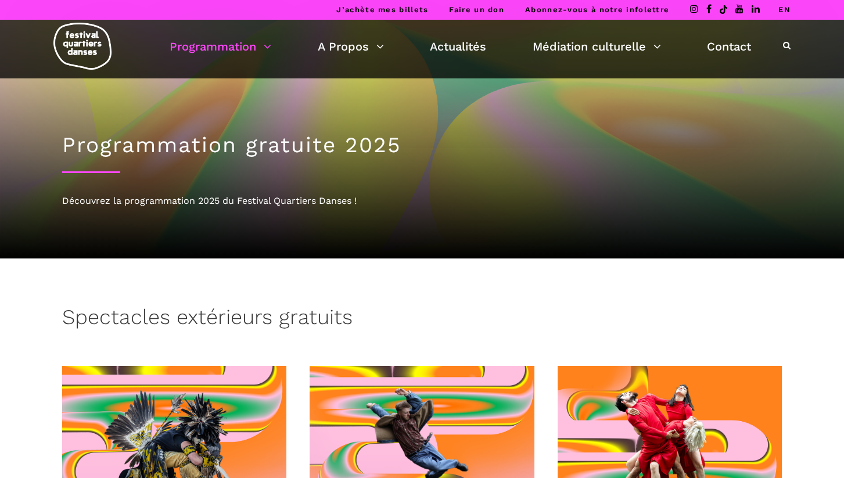 The width and height of the screenshot is (844, 478). Describe the element at coordinates (422, 201) in the screenshot. I see `div: Découvrez la programmation 2025 du Festival Quartiers Danses !` at that location.